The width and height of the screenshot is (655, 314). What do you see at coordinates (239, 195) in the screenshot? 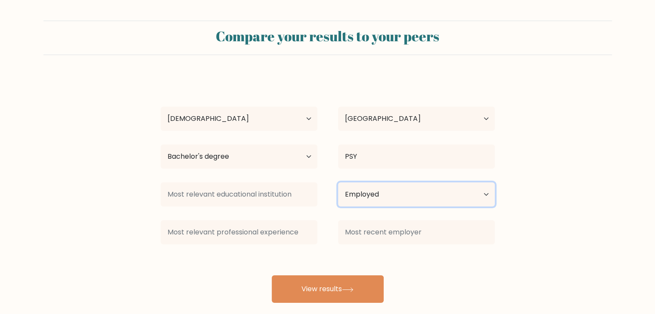
I see `input: Most relevant educational institution` at bounding box center [239, 195].